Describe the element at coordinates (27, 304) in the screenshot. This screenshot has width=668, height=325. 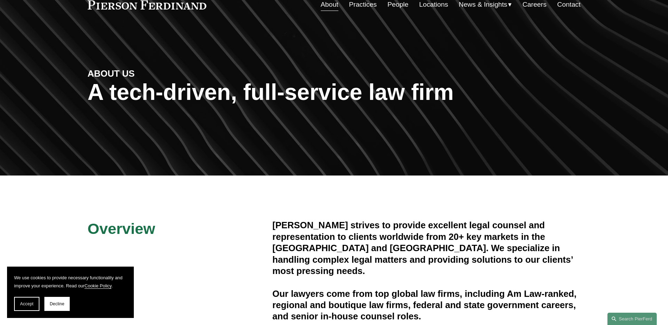
I see `span: Accept` at that location.